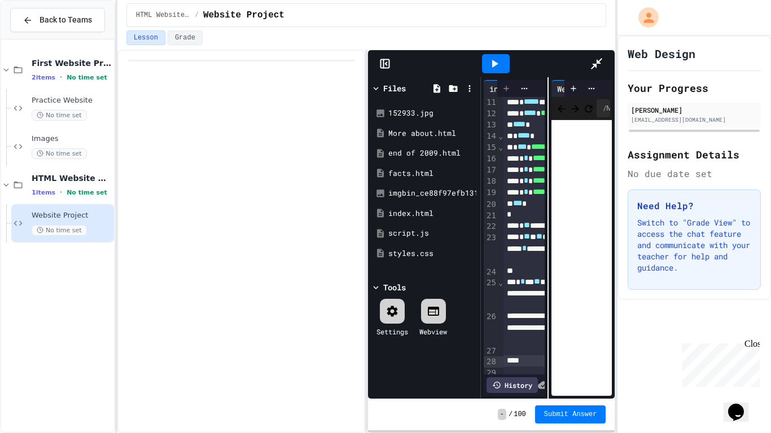 This screenshot has width=771, height=433. What do you see at coordinates (490, 103) in the screenshot?
I see `div: 11` at bounding box center [490, 103].